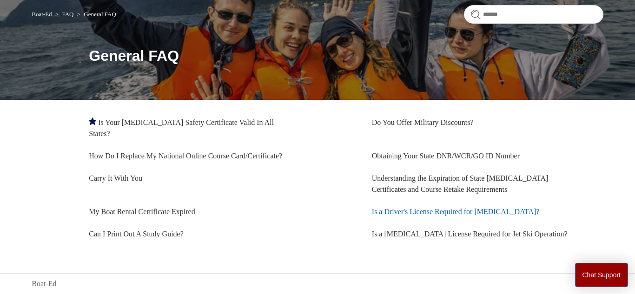 Image resolution: width=635 pixels, height=294 pixels. Describe the element at coordinates (601, 275) in the screenshot. I see `div: Chat Support` at that location.